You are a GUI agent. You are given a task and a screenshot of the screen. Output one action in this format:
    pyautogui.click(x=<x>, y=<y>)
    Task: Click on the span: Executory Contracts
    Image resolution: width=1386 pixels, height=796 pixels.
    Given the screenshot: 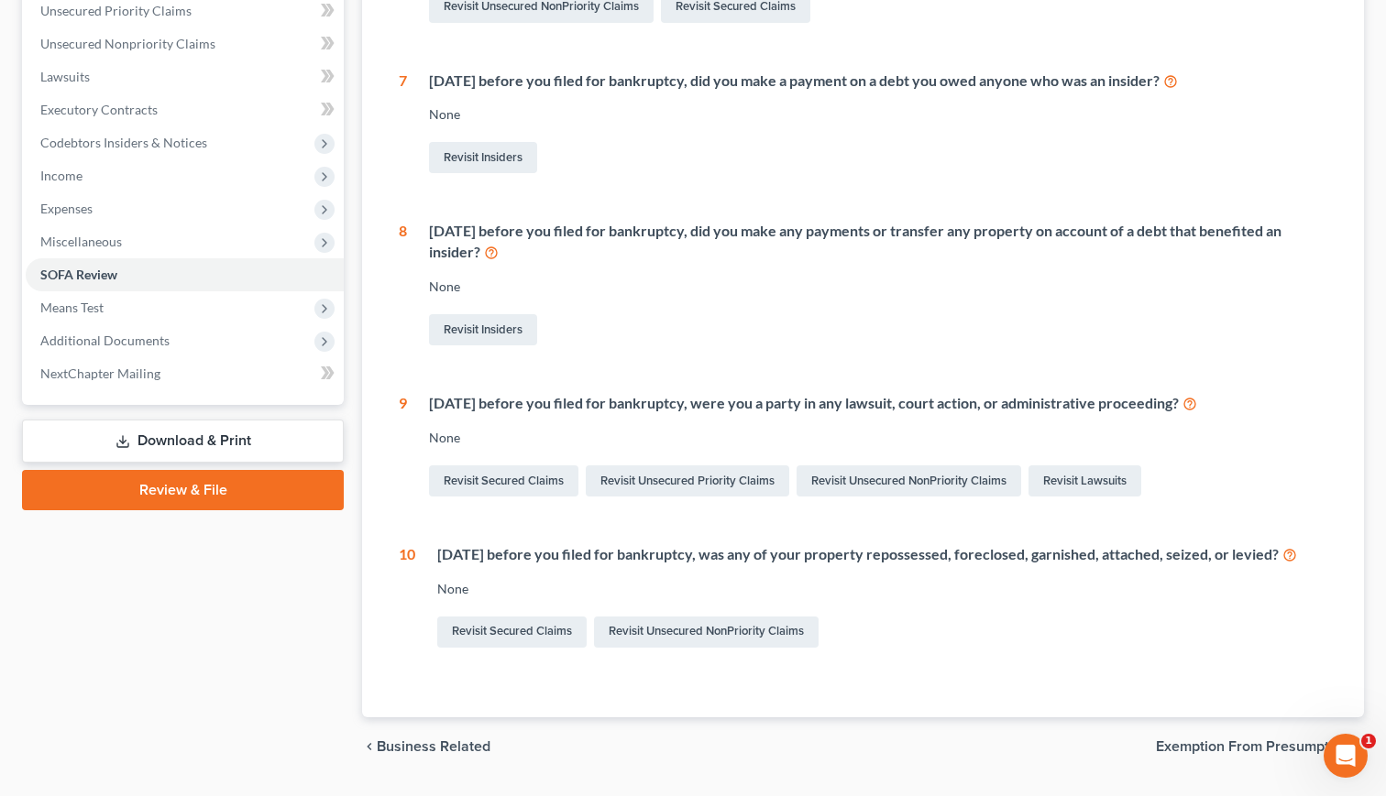 What is the action you would take?
    pyautogui.click(x=99, y=109)
    